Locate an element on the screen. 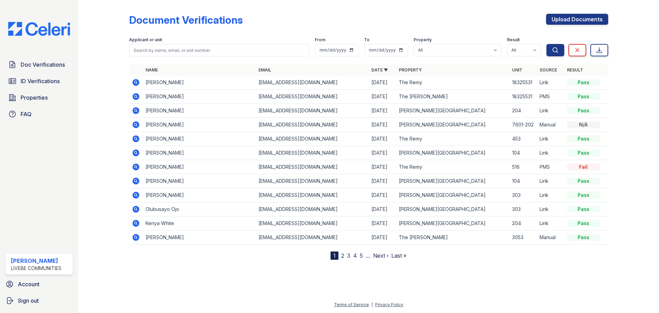  a: Date ▼ is located at coordinates (379, 70).